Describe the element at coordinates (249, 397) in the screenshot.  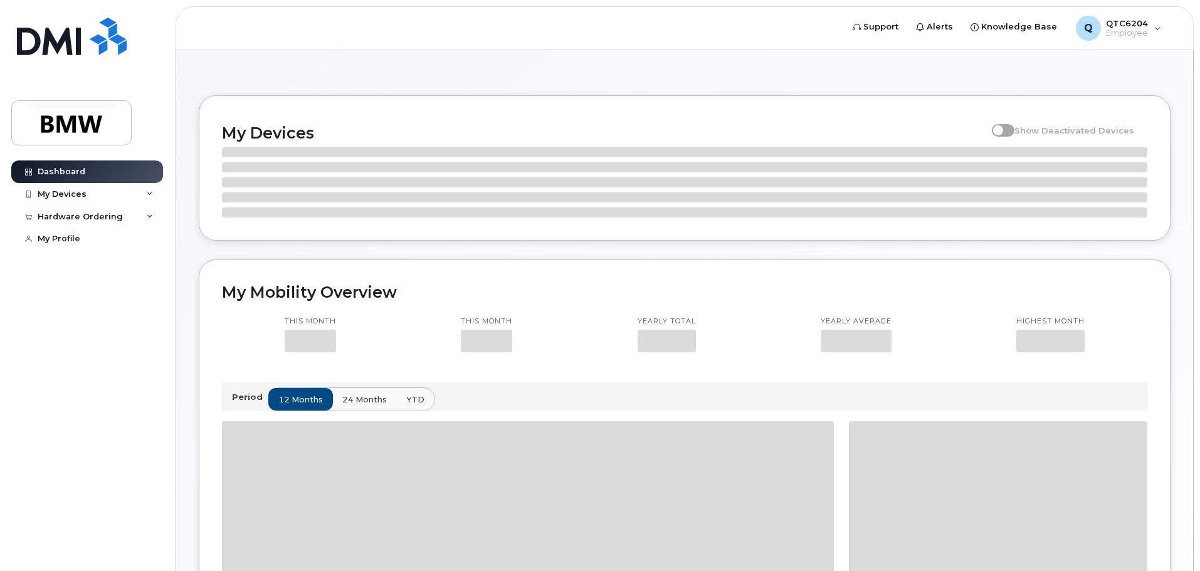
I see `p: Period` at that location.